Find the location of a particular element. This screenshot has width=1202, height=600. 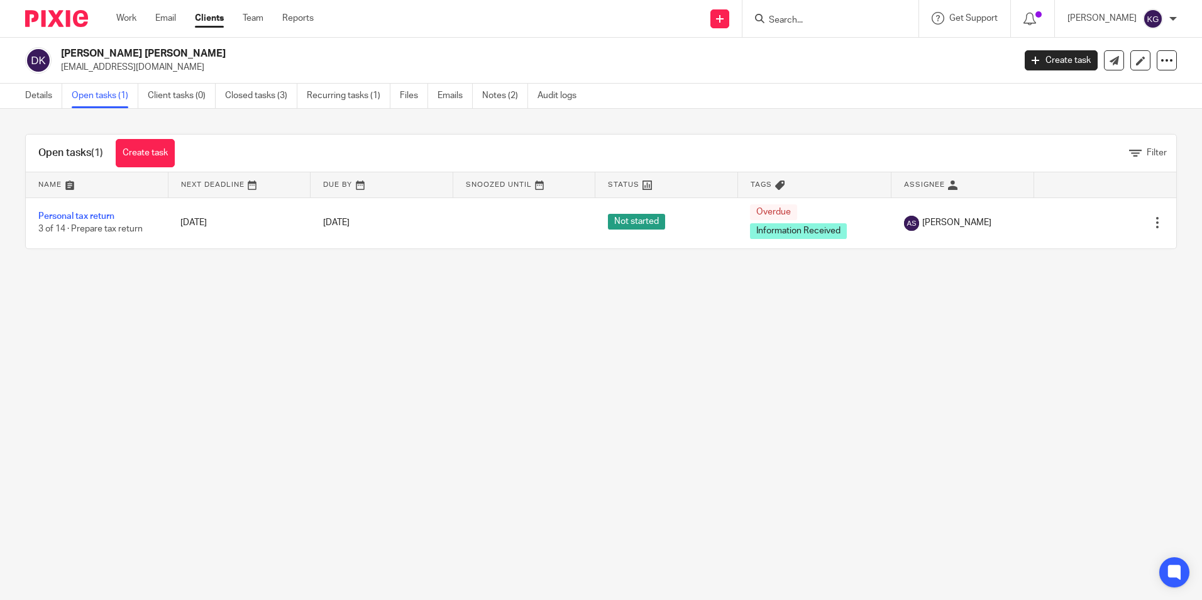

a: Personal tax return is located at coordinates (76, 216).